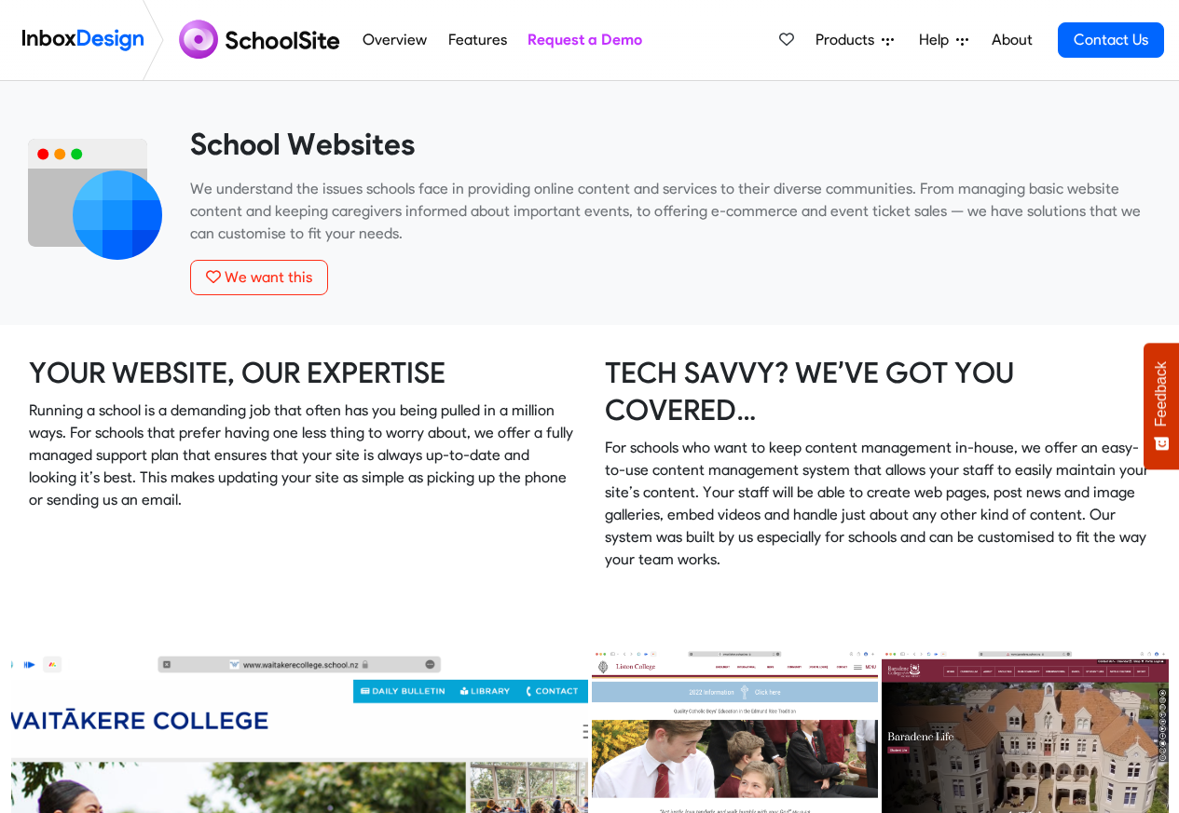 The image size is (1179, 813). What do you see at coordinates (670, 212) in the screenshot?
I see `p: We understand the issues schools face in providing online content and services to their diverse c...` at bounding box center [670, 212].